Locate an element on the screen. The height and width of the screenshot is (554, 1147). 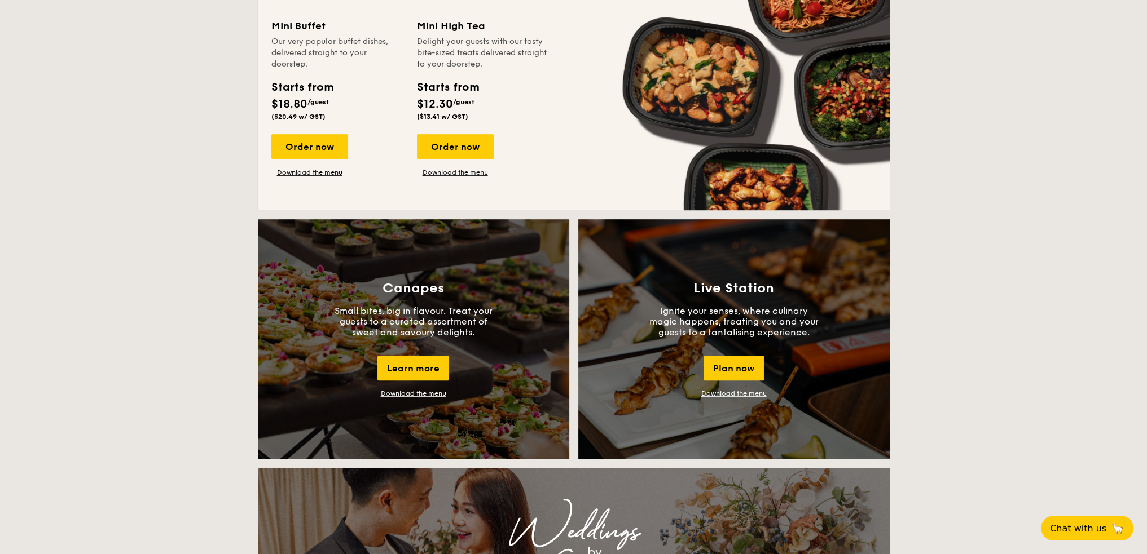
div: Delight your guests with our tasty bite-sized treats delivered straight to your doorstep. is located at coordinates (483, 53).